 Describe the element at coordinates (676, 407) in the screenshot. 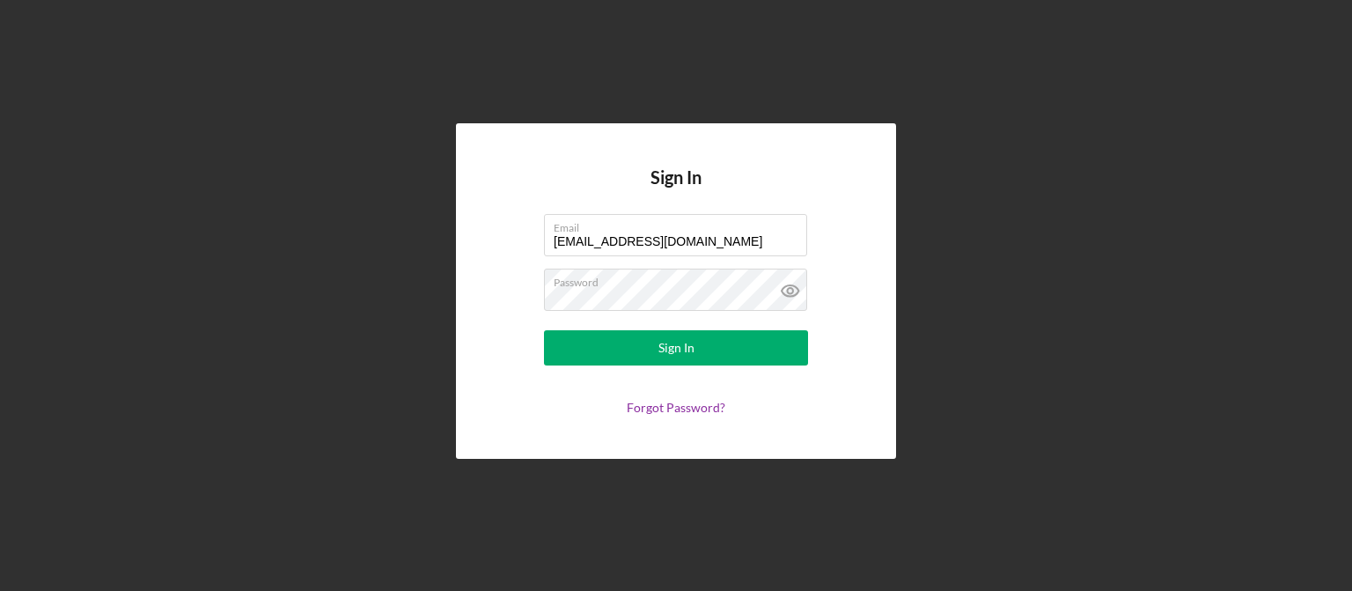

I see `a: Forgot Password?` at that location.